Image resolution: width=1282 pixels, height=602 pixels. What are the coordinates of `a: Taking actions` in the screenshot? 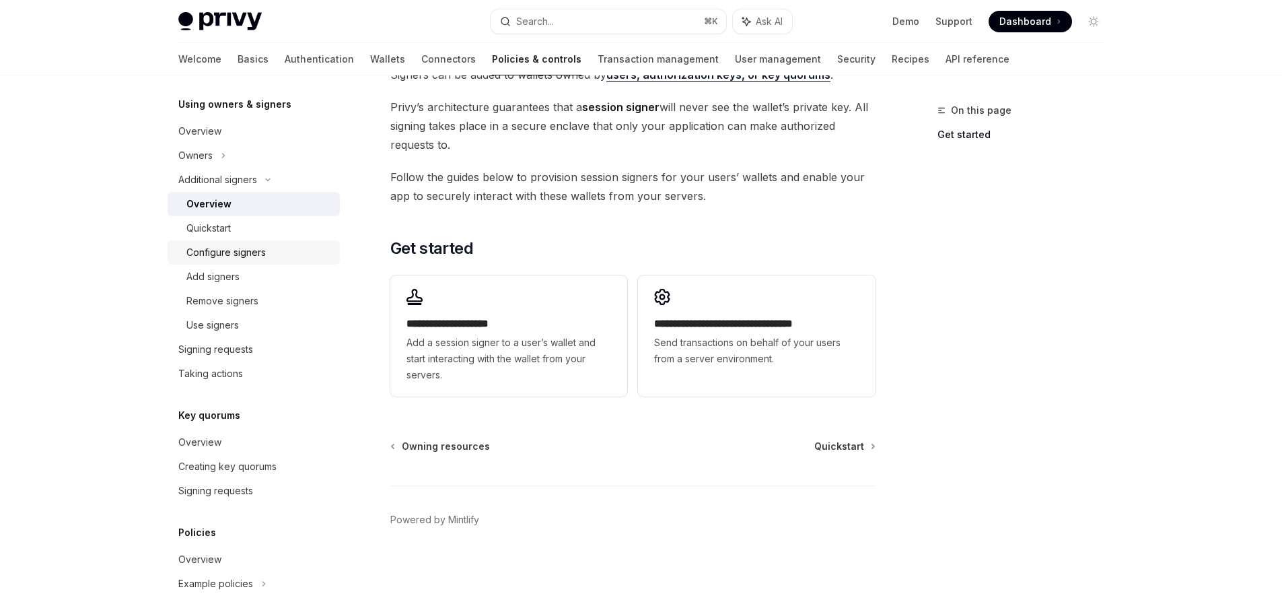 It's located at (254, 374).